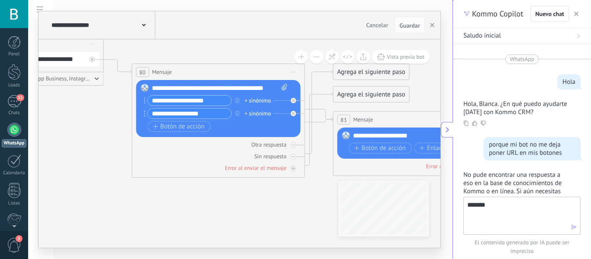 This screenshot has height=259, width=591. I want to click on span: Guardar, so click(409, 26).